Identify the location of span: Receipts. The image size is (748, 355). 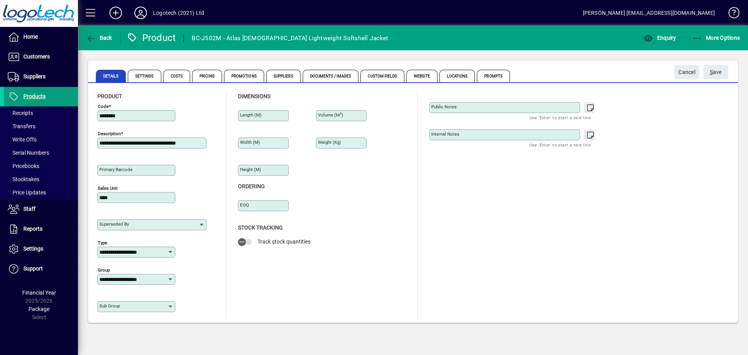
(20, 113).